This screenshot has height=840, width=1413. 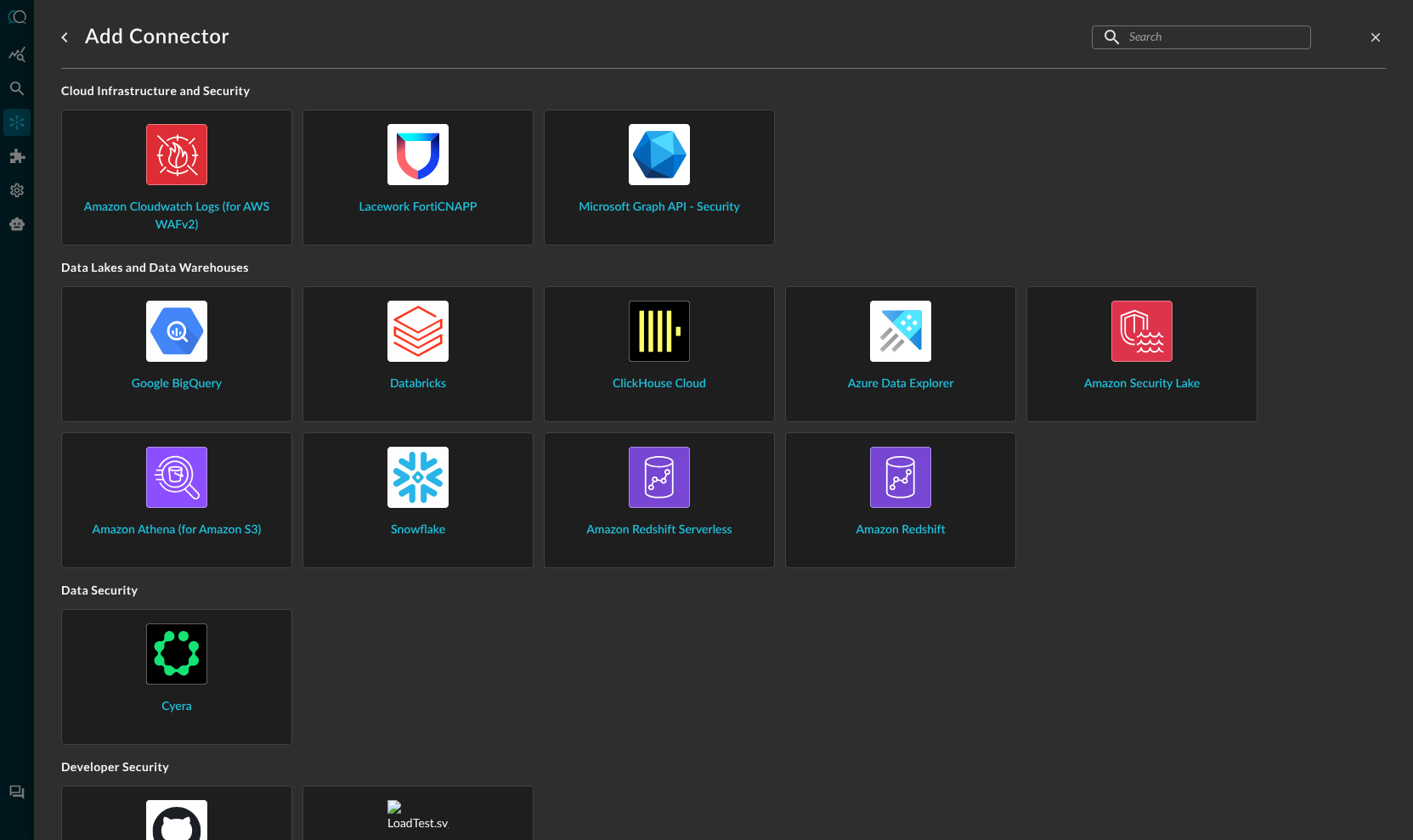 I want to click on span: Azure Data Explorer, so click(x=900, y=384).